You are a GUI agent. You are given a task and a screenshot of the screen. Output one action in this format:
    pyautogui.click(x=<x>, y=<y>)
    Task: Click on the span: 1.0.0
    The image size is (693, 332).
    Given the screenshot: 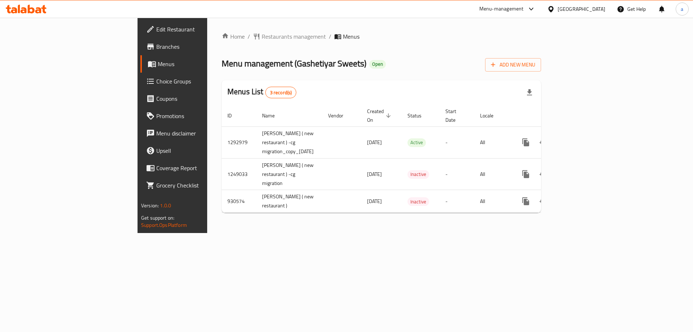 What is the action you would take?
    pyautogui.click(x=165, y=205)
    